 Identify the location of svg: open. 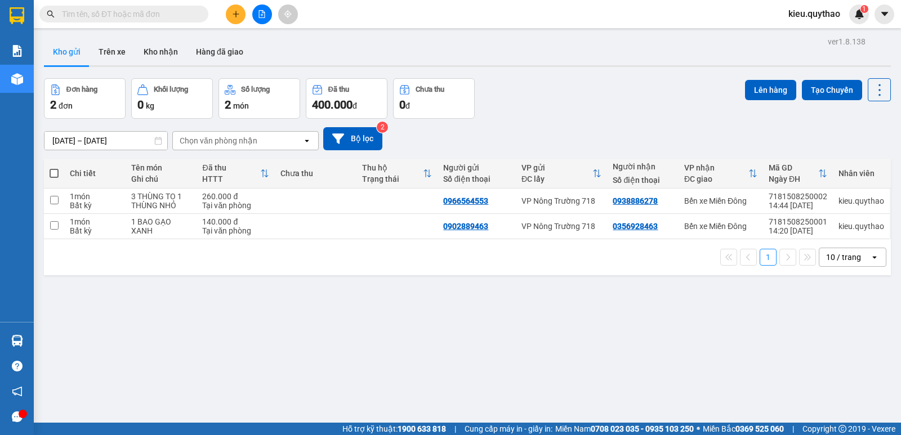
(307, 141).